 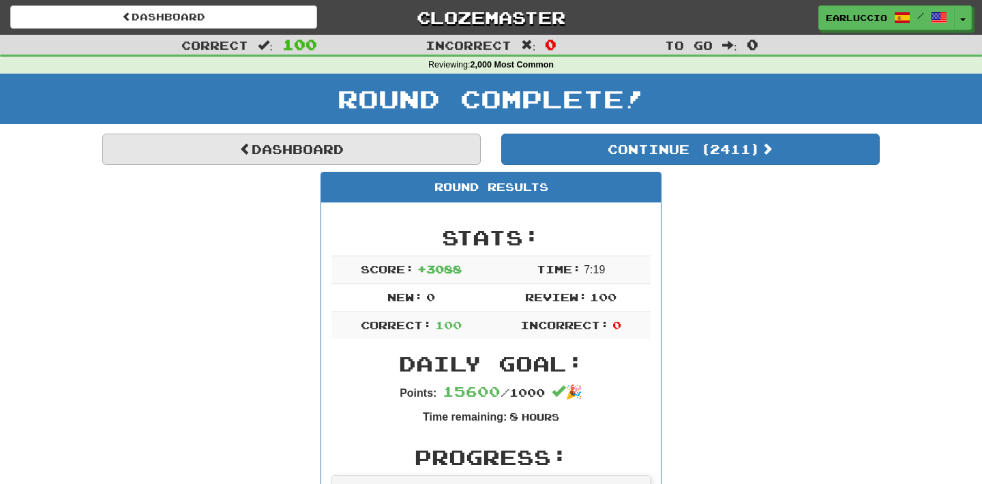 What do you see at coordinates (514, 416) in the screenshot?
I see `span: 8` at bounding box center [514, 416].